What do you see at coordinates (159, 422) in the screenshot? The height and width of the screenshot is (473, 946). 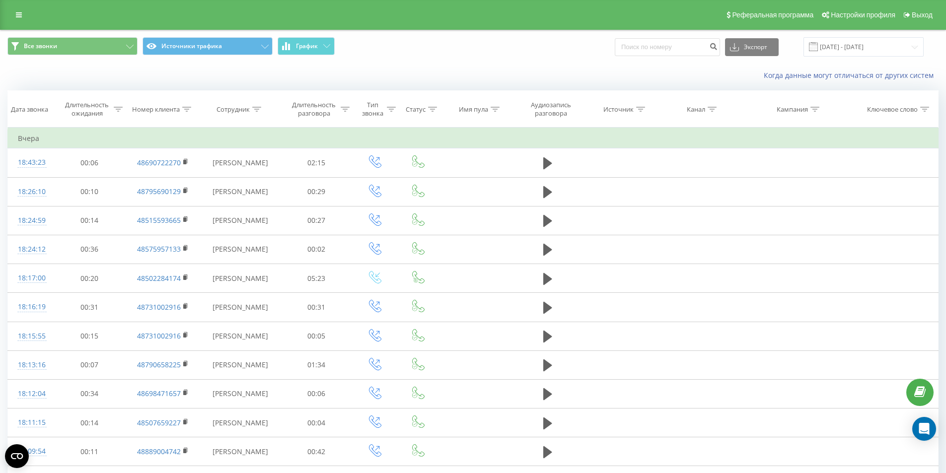 I see `a: 48507659227` at bounding box center [159, 422].